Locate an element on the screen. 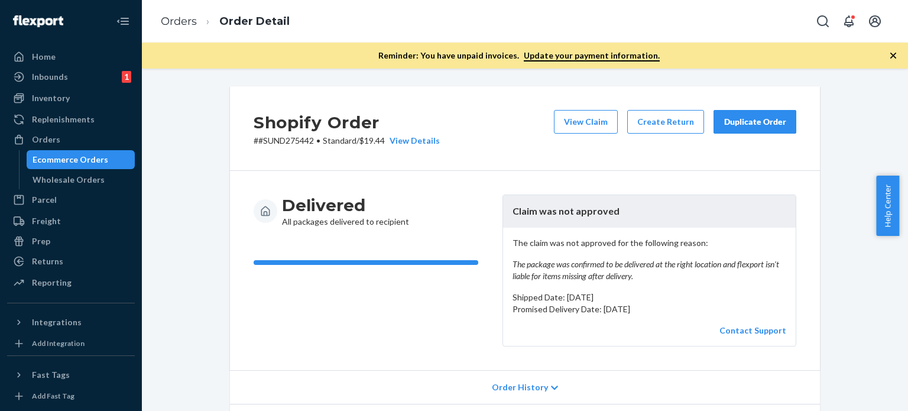  button: Help Center is located at coordinates (887, 206).